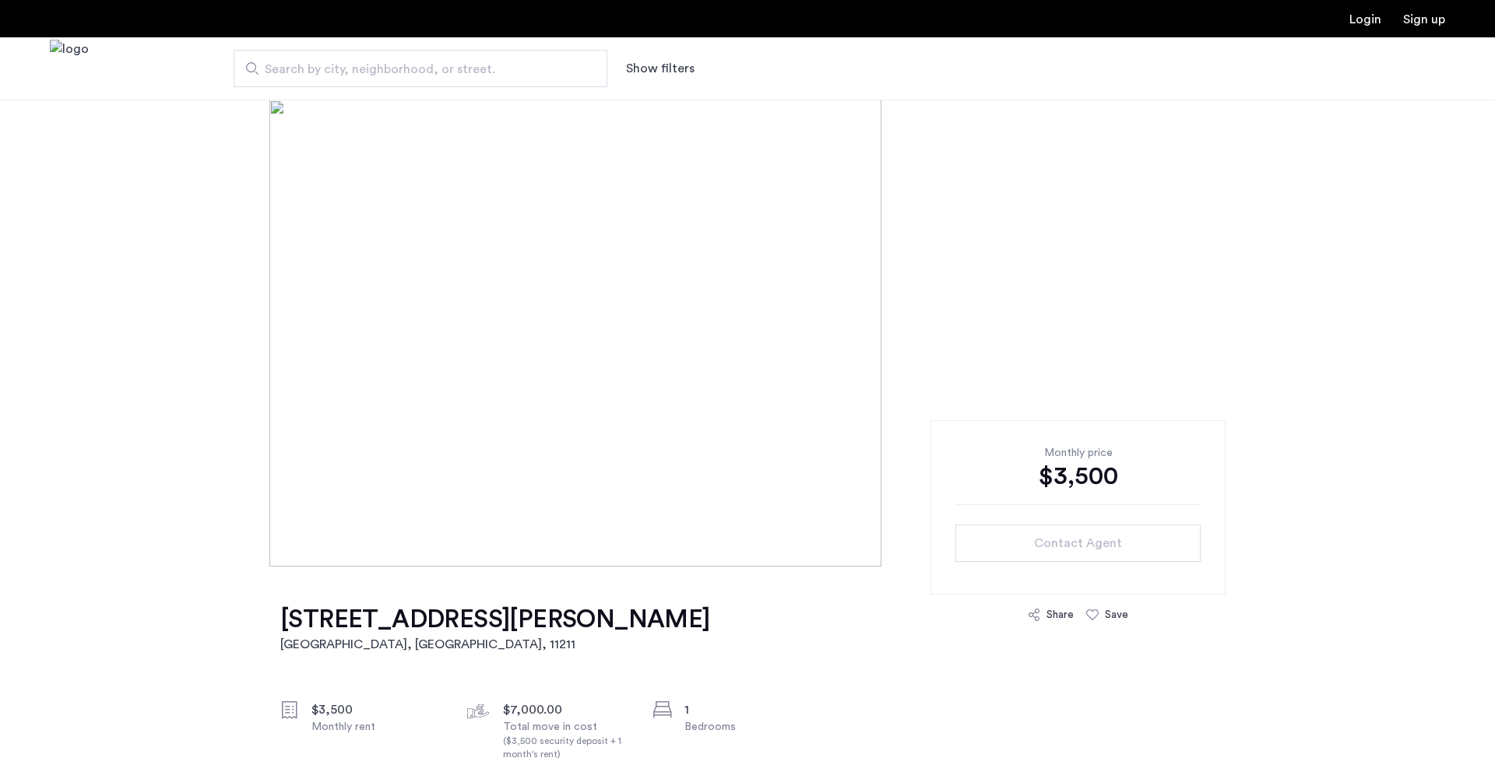 This screenshot has width=1495, height=772. Describe the element at coordinates (1078, 544) in the screenshot. I see `span: Contact Agent` at that location.